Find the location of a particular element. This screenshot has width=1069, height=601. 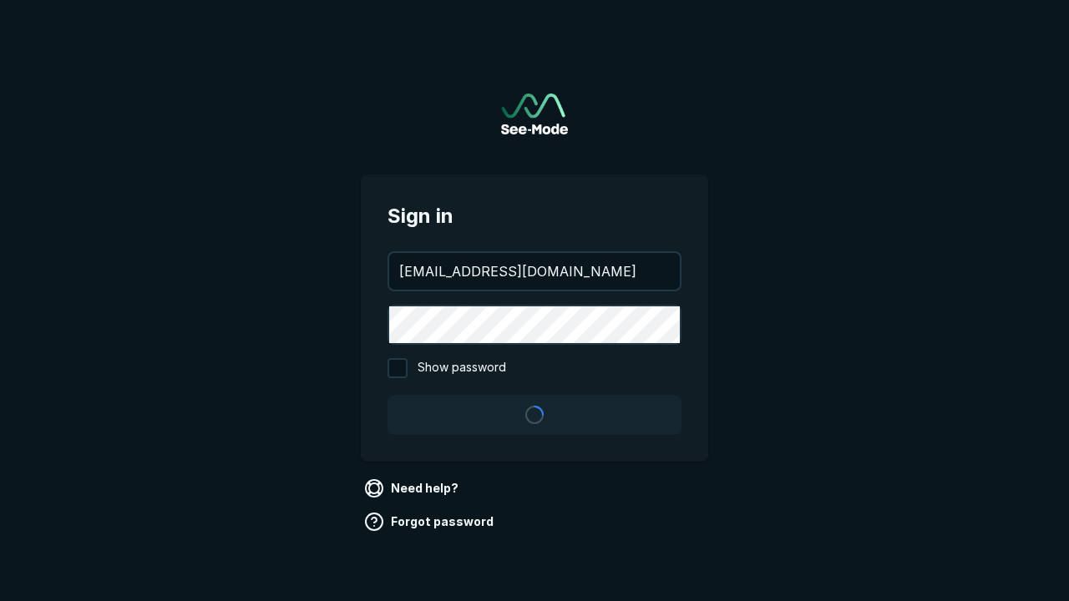

span: Sign in is located at coordinates (535, 216).